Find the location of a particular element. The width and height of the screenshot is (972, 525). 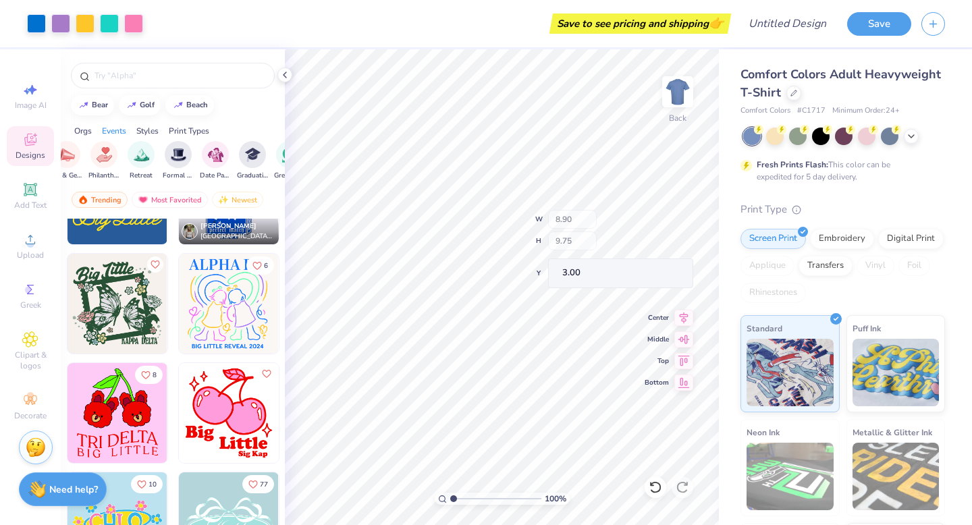

span: Greek is located at coordinates (30, 305).